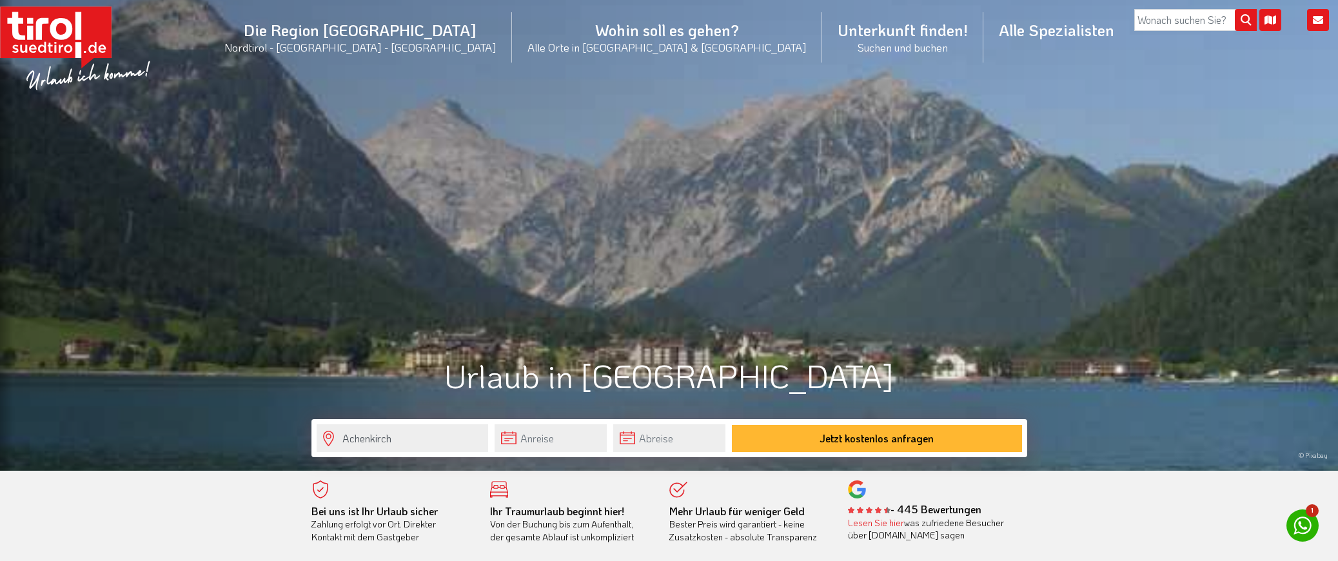 The width and height of the screenshot is (1338, 561). I want to click on input: Wonach suchen Sie?, so click(1195, 20).